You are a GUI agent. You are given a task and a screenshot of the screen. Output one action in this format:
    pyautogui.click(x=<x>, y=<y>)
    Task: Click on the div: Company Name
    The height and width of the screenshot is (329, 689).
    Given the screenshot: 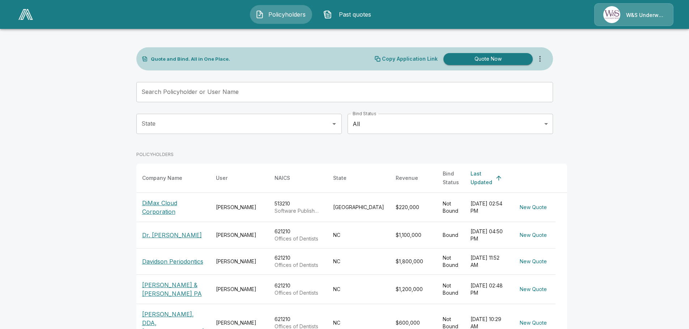 What is the action you would take?
    pyautogui.click(x=162, y=178)
    